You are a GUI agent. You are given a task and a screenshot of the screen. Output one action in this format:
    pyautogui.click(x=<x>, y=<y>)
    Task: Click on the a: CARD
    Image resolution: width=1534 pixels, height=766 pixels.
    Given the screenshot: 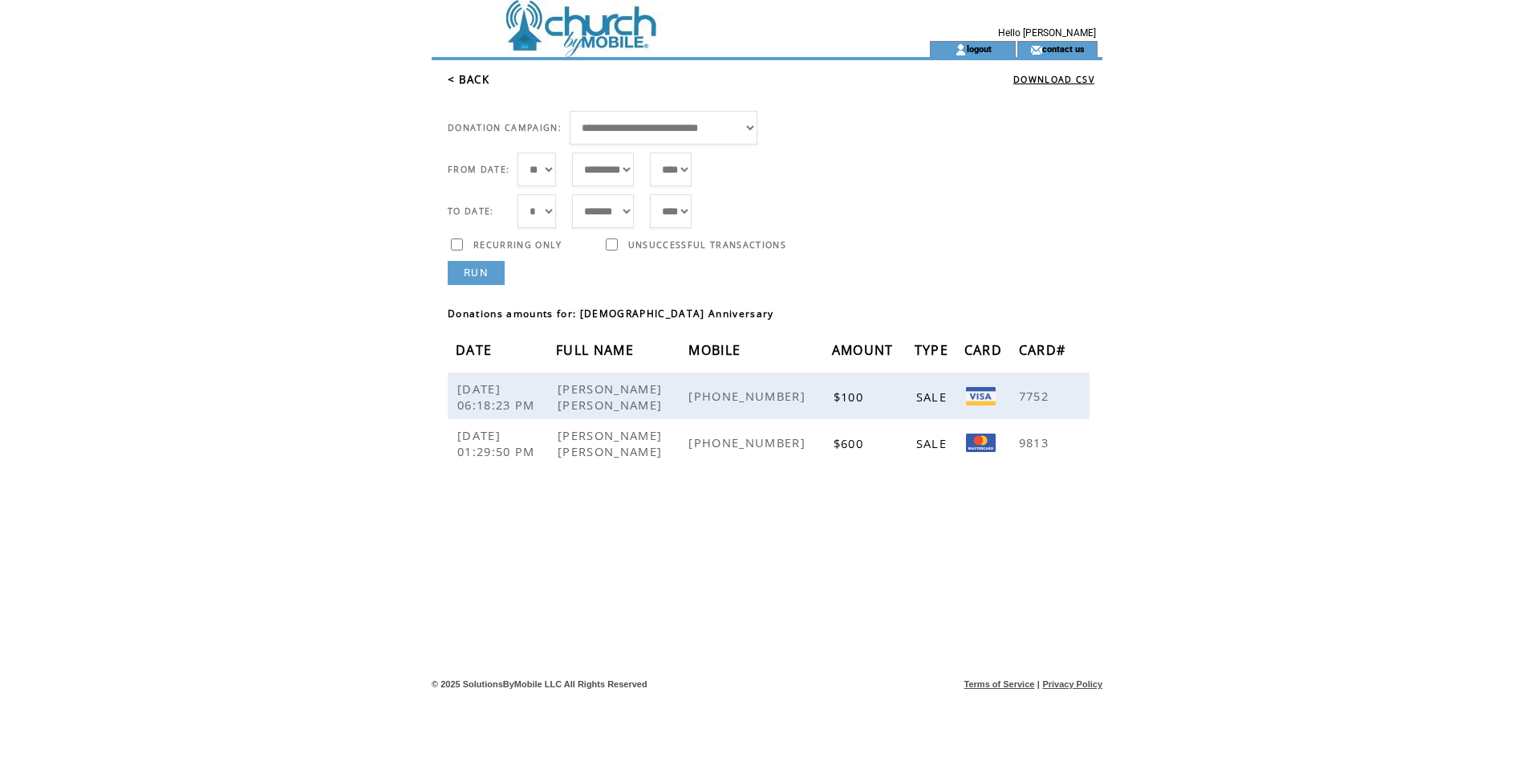 What is the action you would take?
    pyautogui.click(x=985, y=349)
    